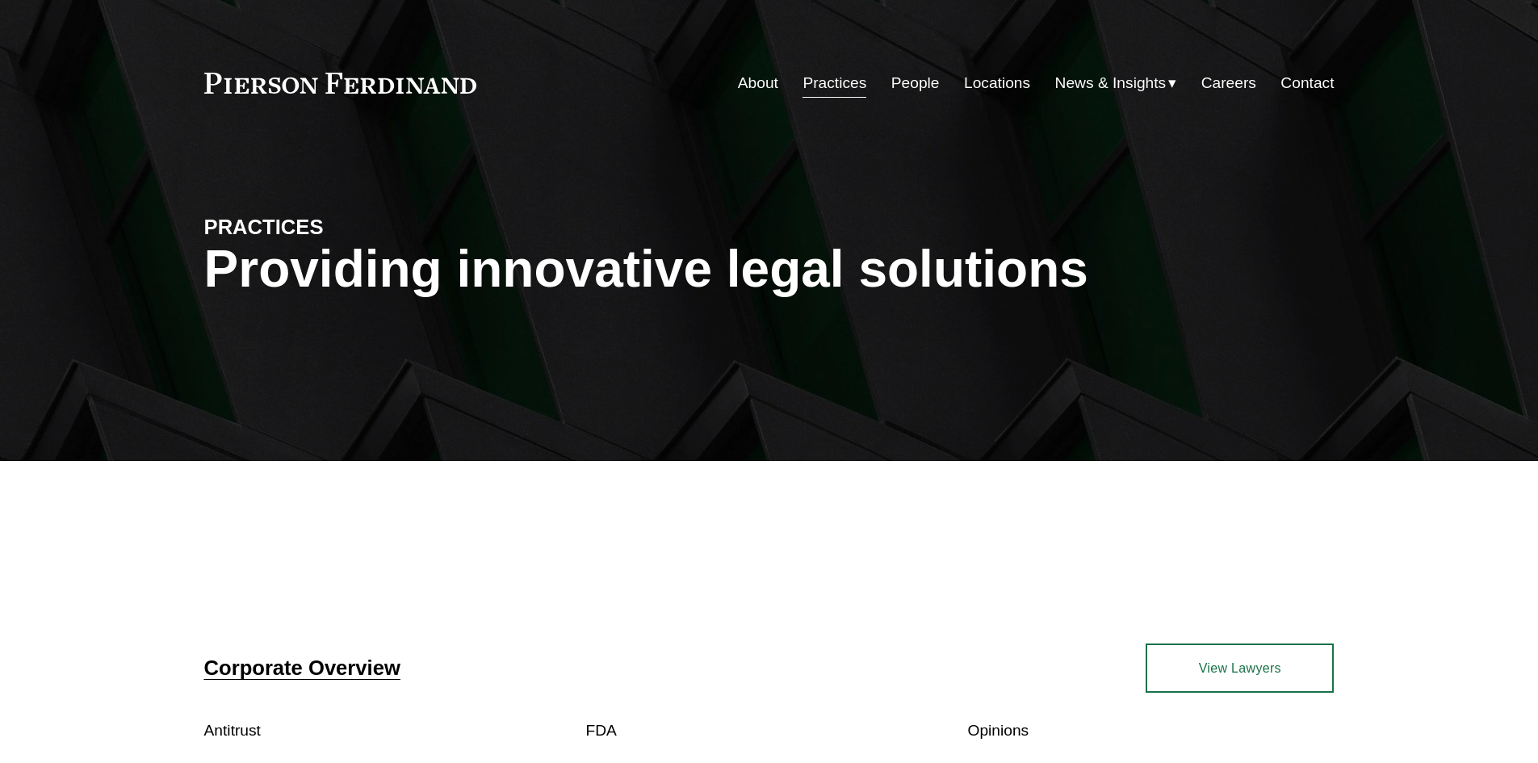 The image size is (1538, 763). Describe the element at coordinates (998, 730) in the screenshot. I see `a: Opinions` at that location.